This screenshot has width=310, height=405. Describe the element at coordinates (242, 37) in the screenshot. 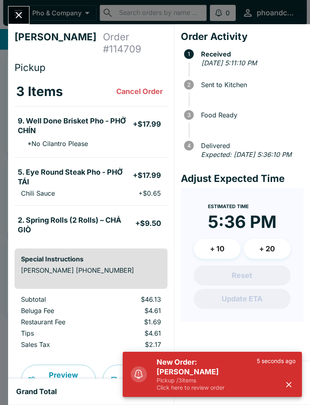

I see `h4: Order Activity` at that location.